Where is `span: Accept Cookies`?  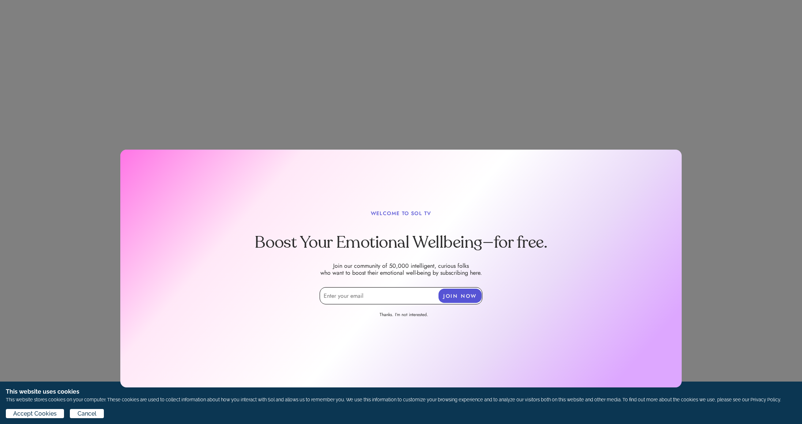 span: Accept Cookies is located at coordinates (35, 414).